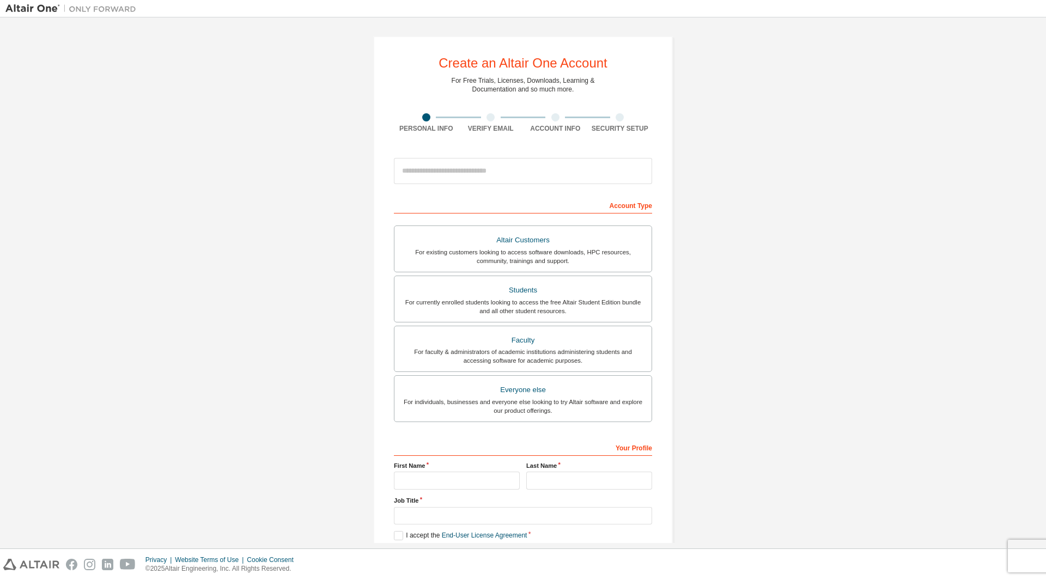 Image resolution: width=1046 pixels, height=580 pixels. I want to click on label: I accept the, so click(460, 535).